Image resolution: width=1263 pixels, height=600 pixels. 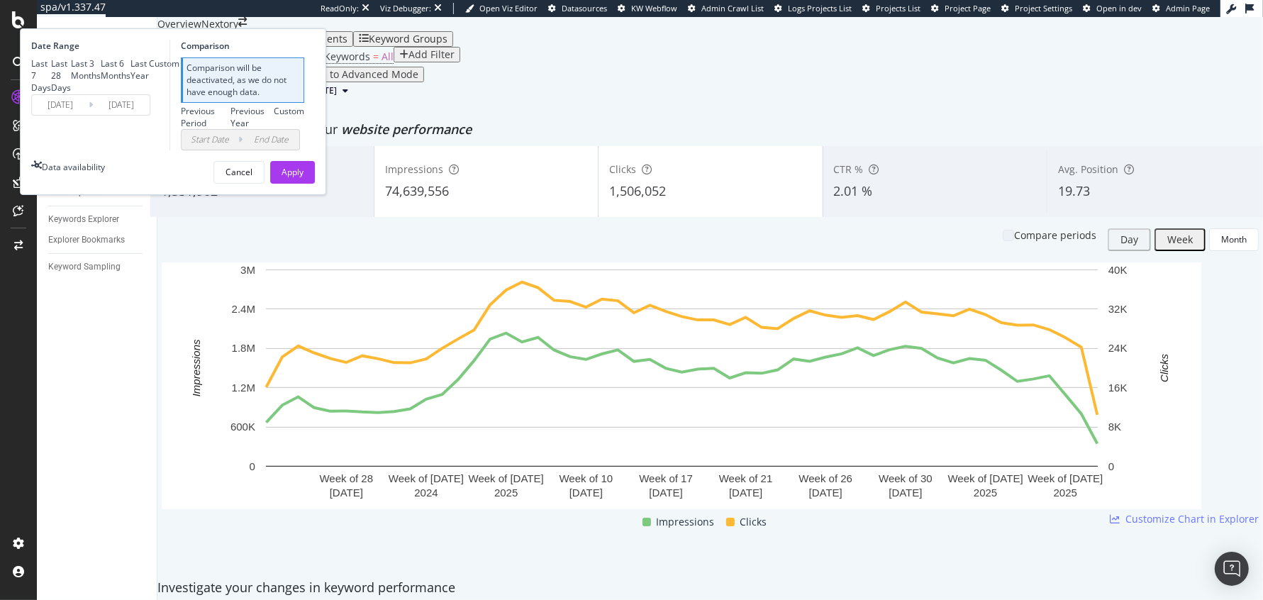 What do you see at coordinates (1037, 9) in the screenshot?
I see `a: Project Settings` at bounding box center [1037, 9].